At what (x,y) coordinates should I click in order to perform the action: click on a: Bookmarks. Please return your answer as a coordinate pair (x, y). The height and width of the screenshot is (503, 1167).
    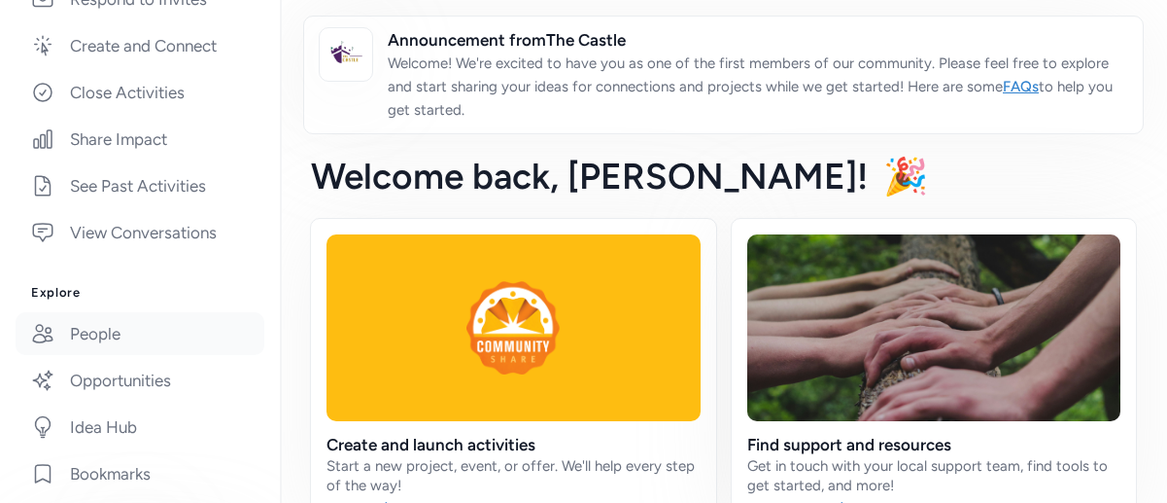
    Looking at the image, I should click on (140, 473).